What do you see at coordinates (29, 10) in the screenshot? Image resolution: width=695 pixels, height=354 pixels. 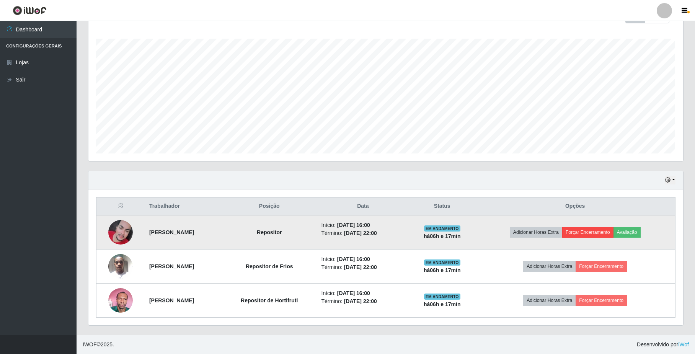 I see `img: CoreUI Logo` at bounding box center [29, 10].